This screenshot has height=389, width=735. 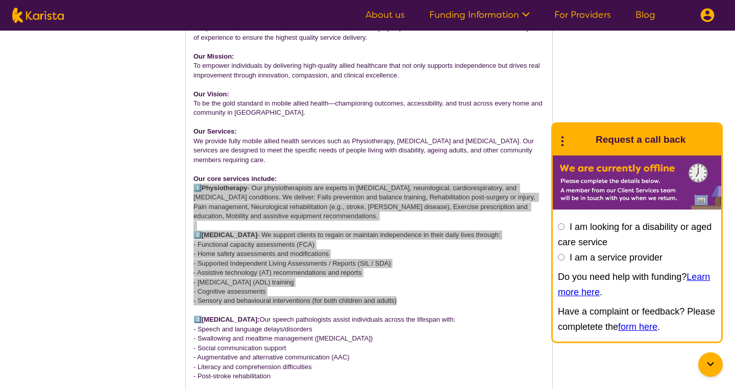 What do you see at coordinates (616, 258) in the screenshot?
I see `label: I am a service provider` at bounding box center [616, 258].